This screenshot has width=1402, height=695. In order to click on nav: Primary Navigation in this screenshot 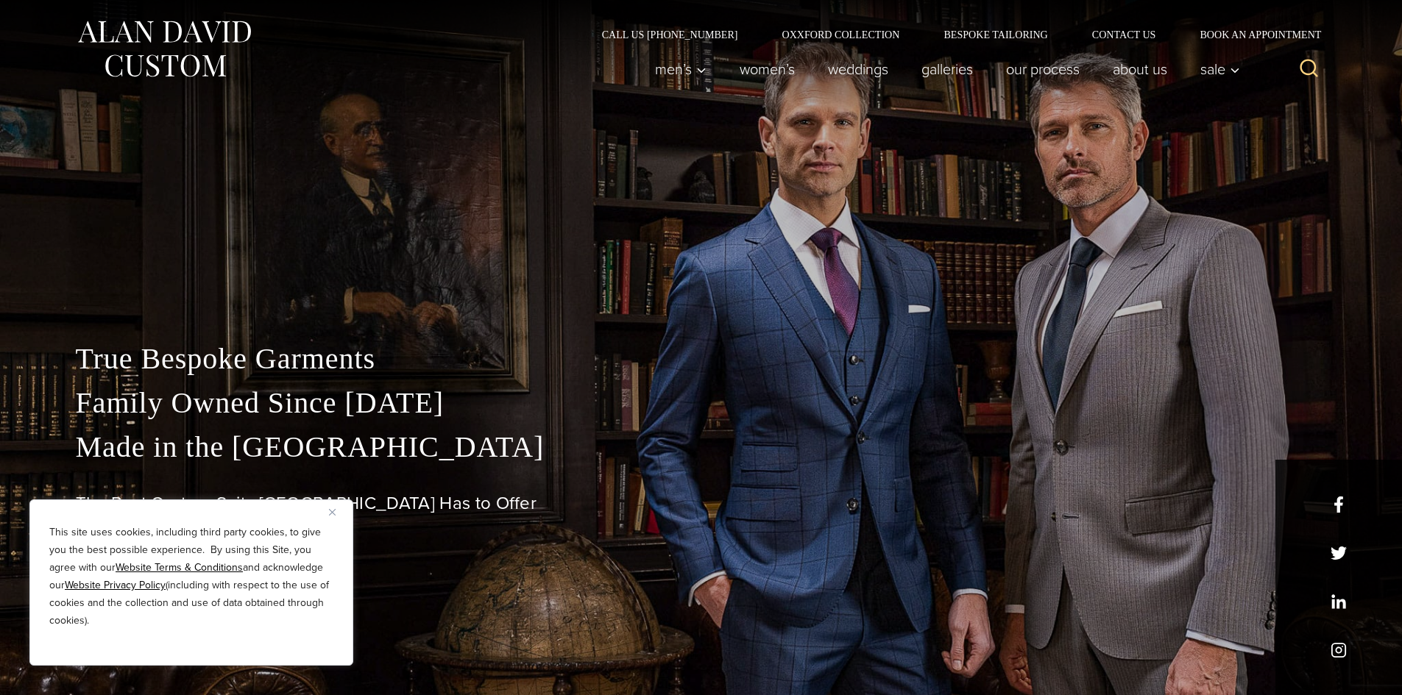, I will do `click(943, 69)`.